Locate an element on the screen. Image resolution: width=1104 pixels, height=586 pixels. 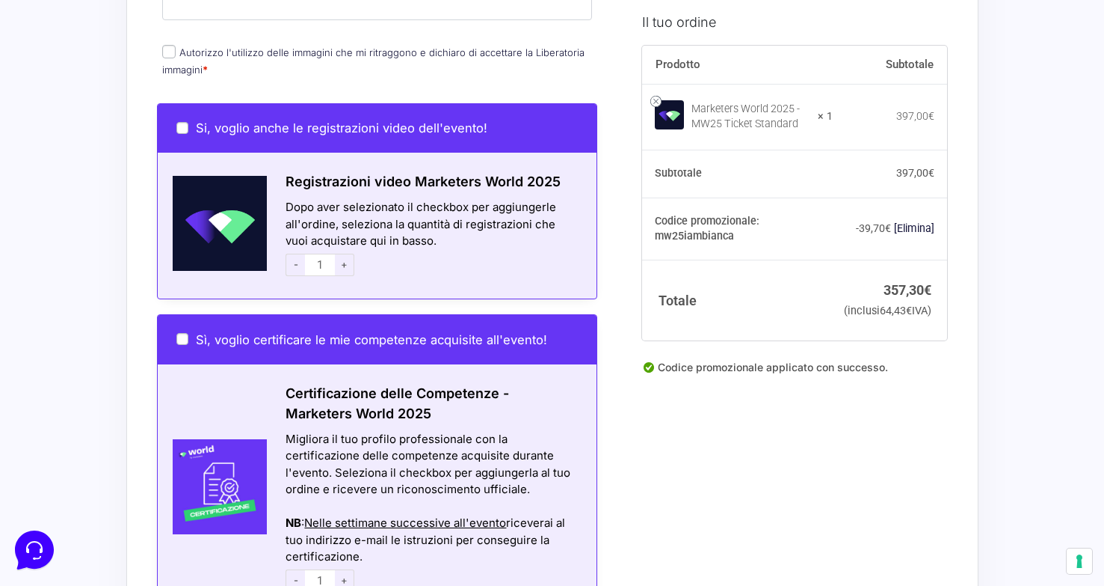
span: 39,70 is located at coordinates (875, 228).